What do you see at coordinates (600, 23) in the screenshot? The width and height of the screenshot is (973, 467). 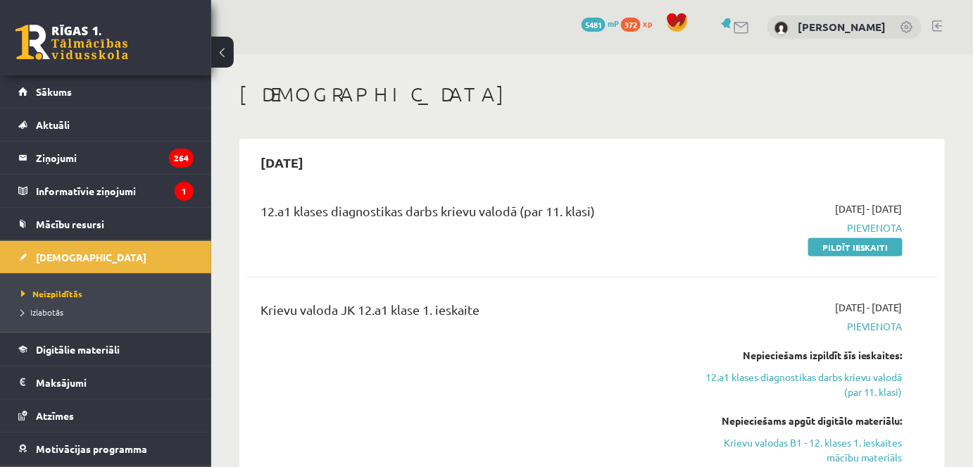 I see `a: 5481 mP` at bounding box center [600, 23].